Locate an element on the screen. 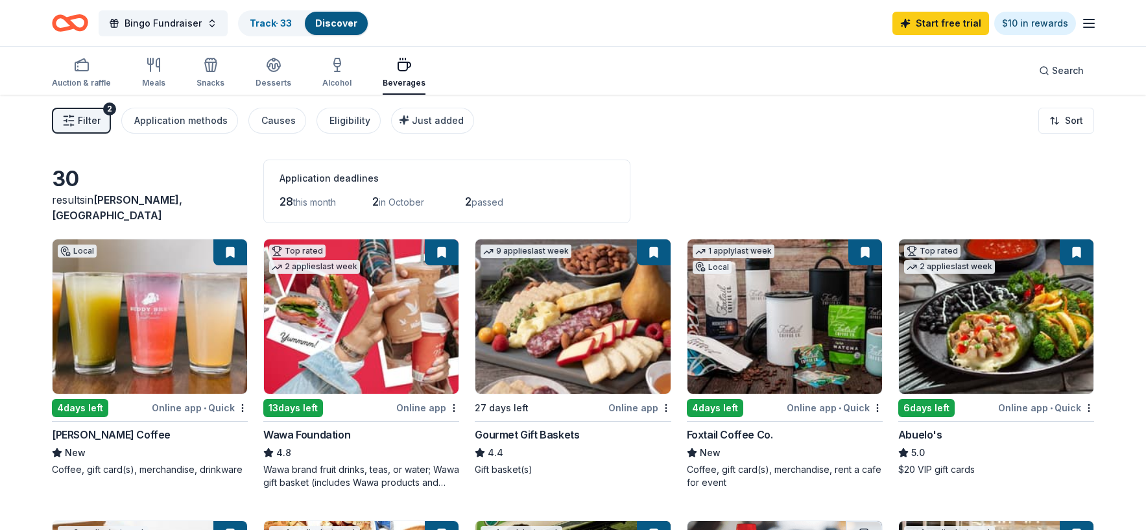  a: Image for Abuelo's Top rated2 applieslast week6days leftOnline app•QuickAbuelo's5.0$20 VIP gift c... is located at coordinates (996, 357).